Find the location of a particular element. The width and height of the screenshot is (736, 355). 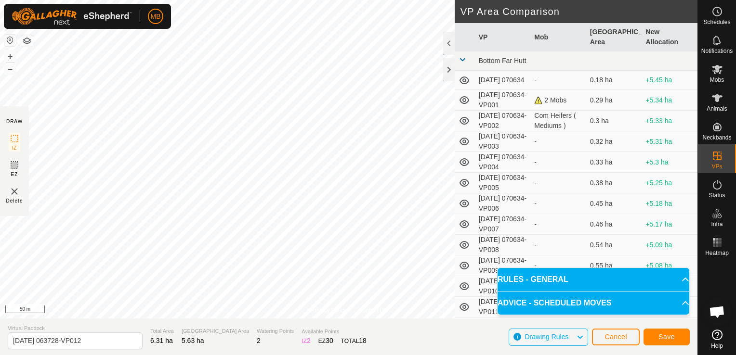

span: Help is located at coordinates (717, 346).